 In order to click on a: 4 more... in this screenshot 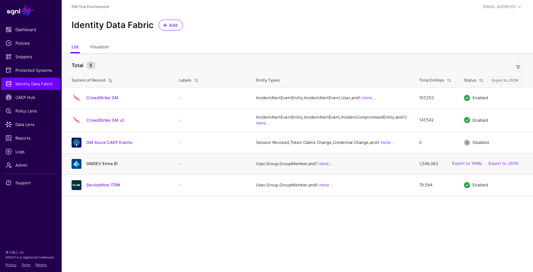, I will do `click(386, 143)`.